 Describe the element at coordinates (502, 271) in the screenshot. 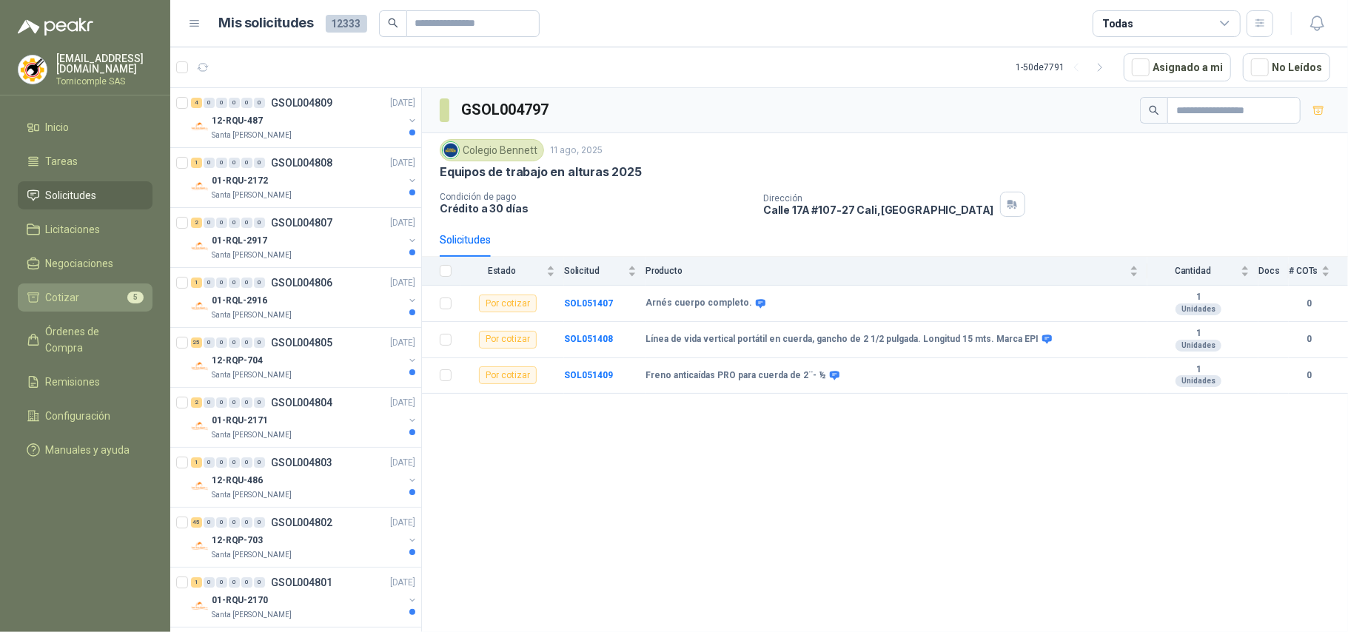

I see `span: Estado` at that location.